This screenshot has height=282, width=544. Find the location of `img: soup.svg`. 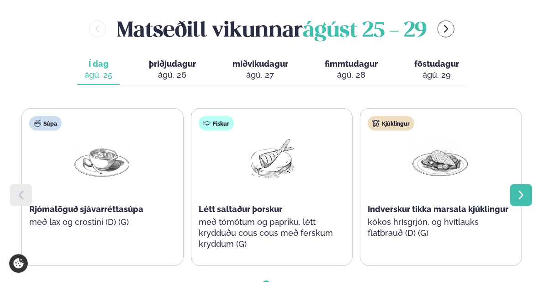

img: soup.svg is located at coordinates (37, 123).